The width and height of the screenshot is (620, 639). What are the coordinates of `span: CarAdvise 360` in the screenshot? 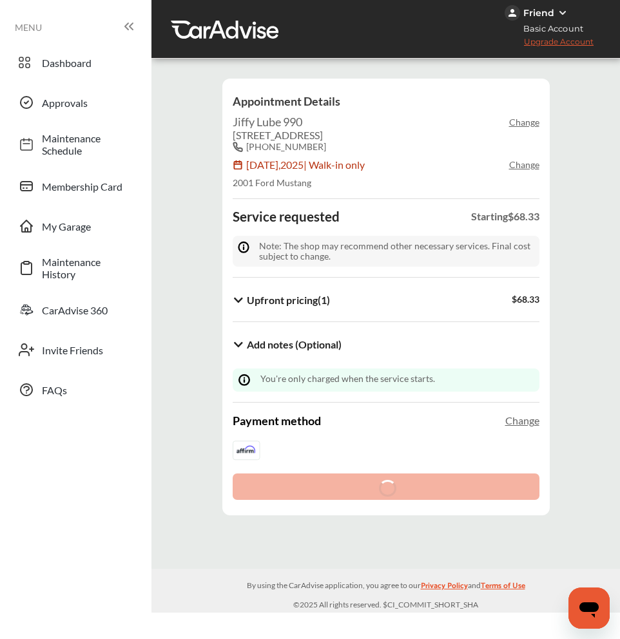 It's located at (87, 310).